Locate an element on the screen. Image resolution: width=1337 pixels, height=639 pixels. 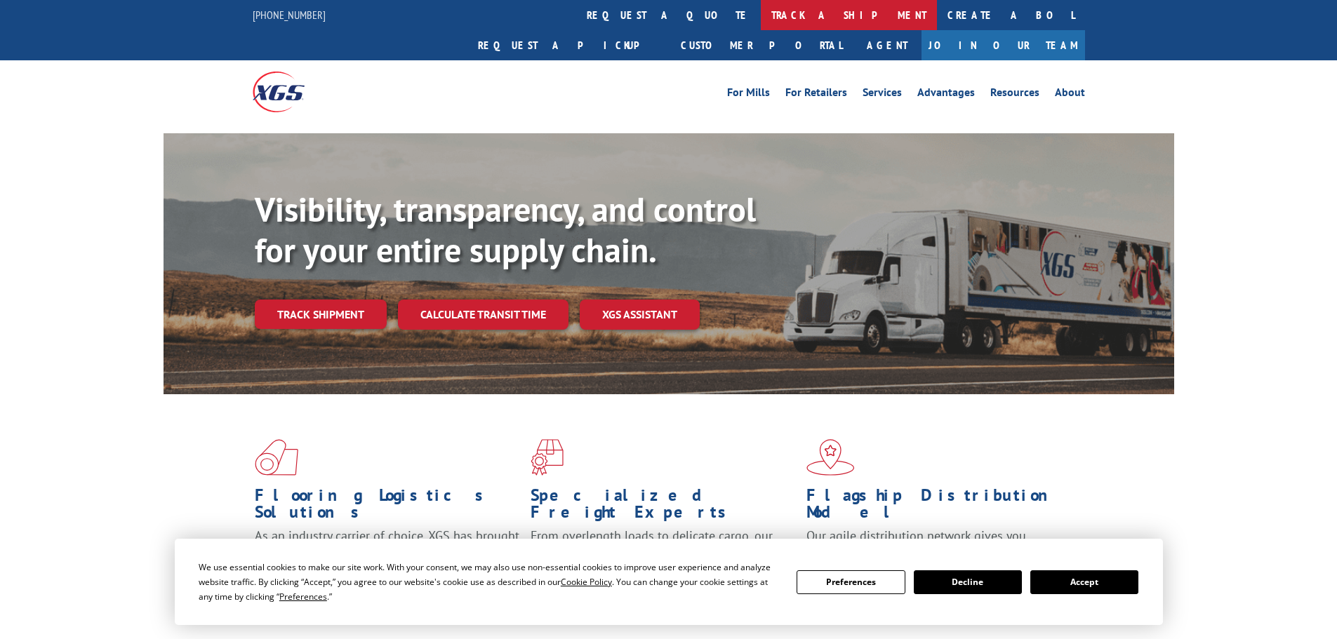
a: For Retailers is located at coordinates (816, 95).